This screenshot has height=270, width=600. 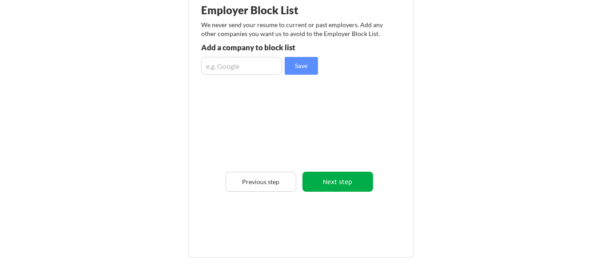 I want to click on button: Previous step, so click(x=261, y=181).